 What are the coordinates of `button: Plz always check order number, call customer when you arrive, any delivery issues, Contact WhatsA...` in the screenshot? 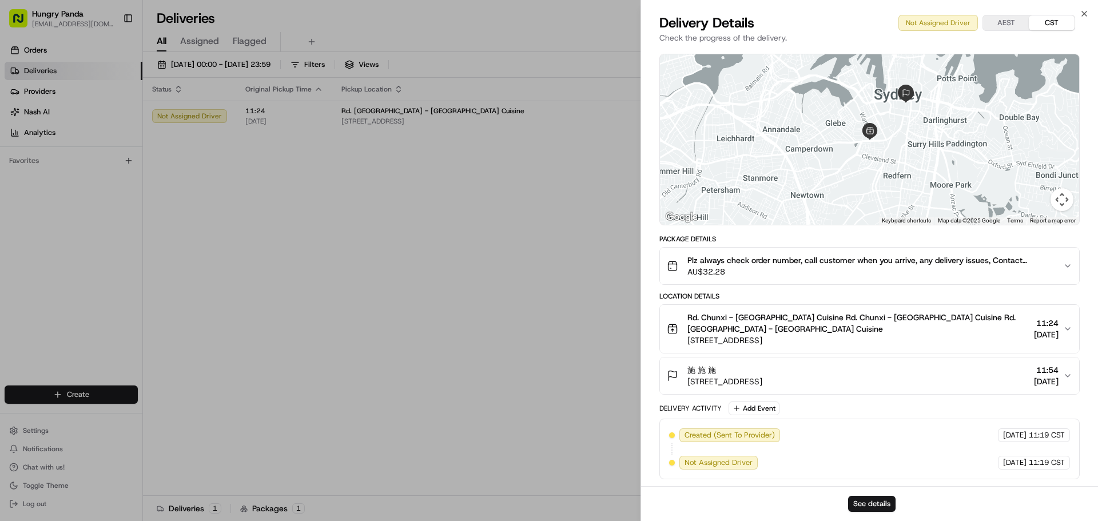 It's located at (870, 266).